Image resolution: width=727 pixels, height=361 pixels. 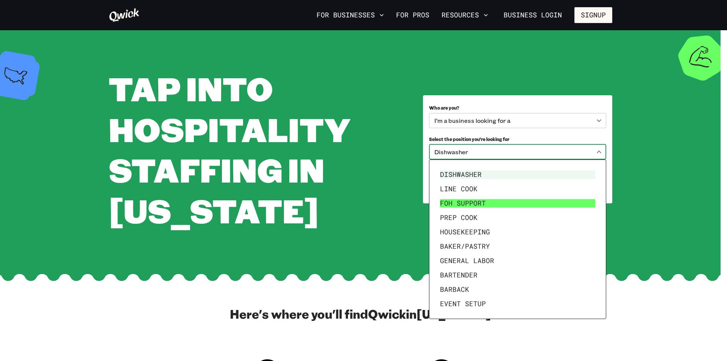 What do you see at coordinates (517, 290) in the screenshot?
I see `li: Barback` at bounding box center [517, 290].